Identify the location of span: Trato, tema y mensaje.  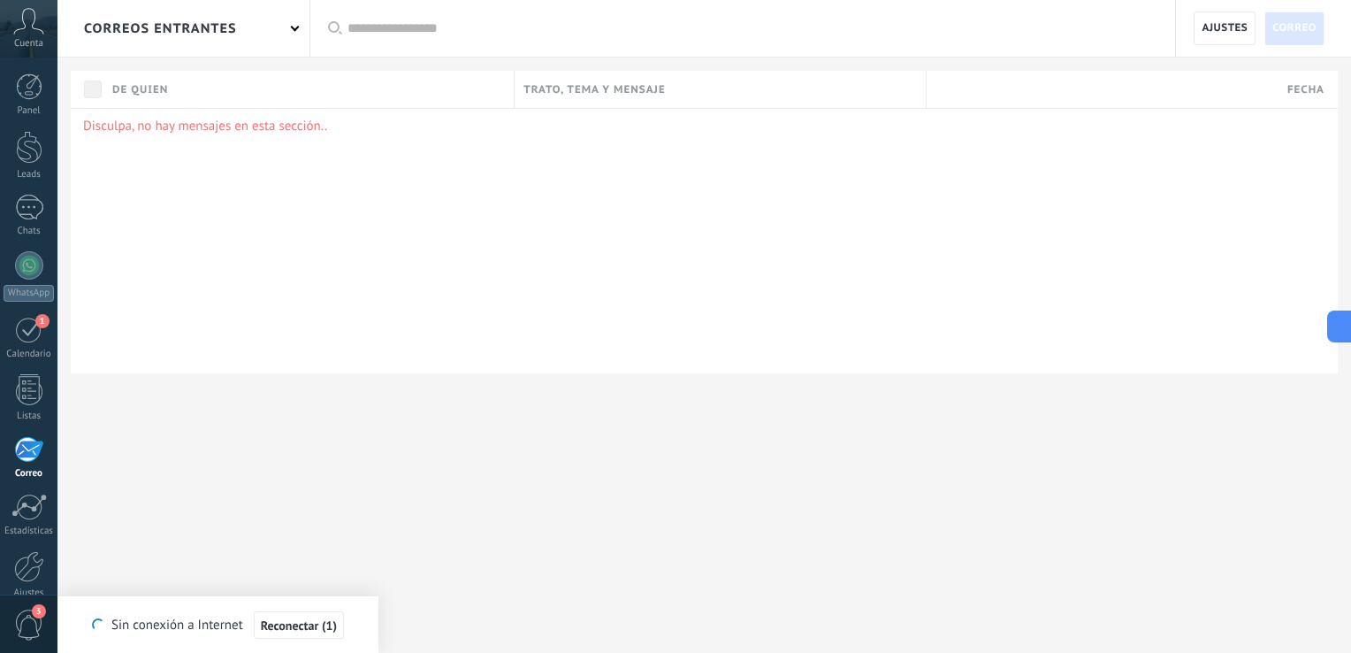
(594, 89).